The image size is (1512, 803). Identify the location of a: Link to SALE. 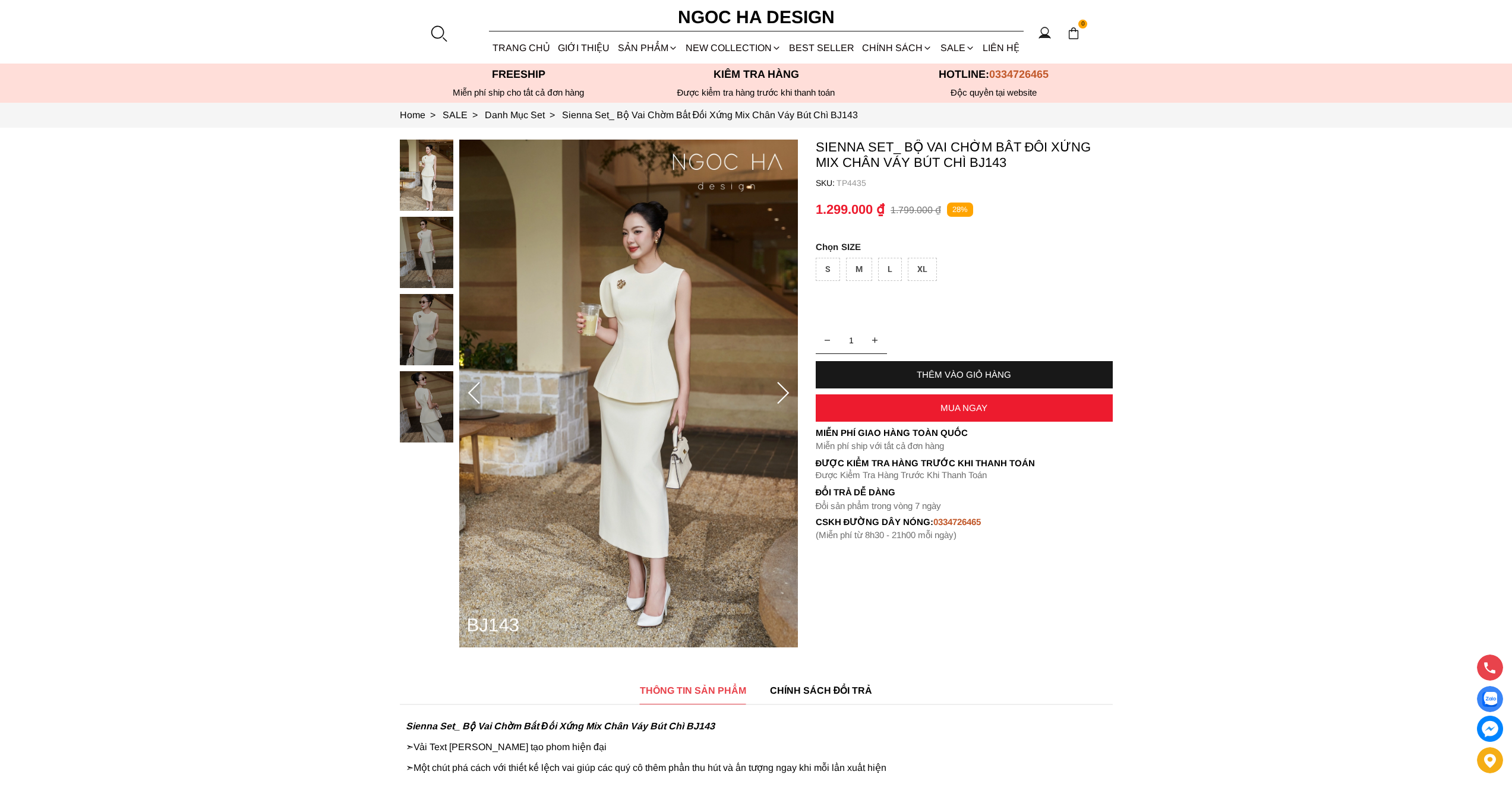
(464, 114).